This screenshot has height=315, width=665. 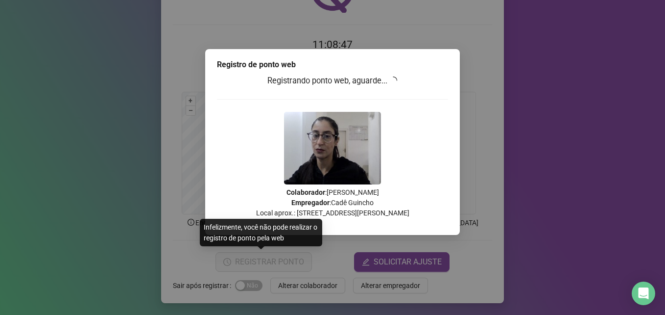 I want to click on div: Registro de ponto web, so click(x=333, y=65).